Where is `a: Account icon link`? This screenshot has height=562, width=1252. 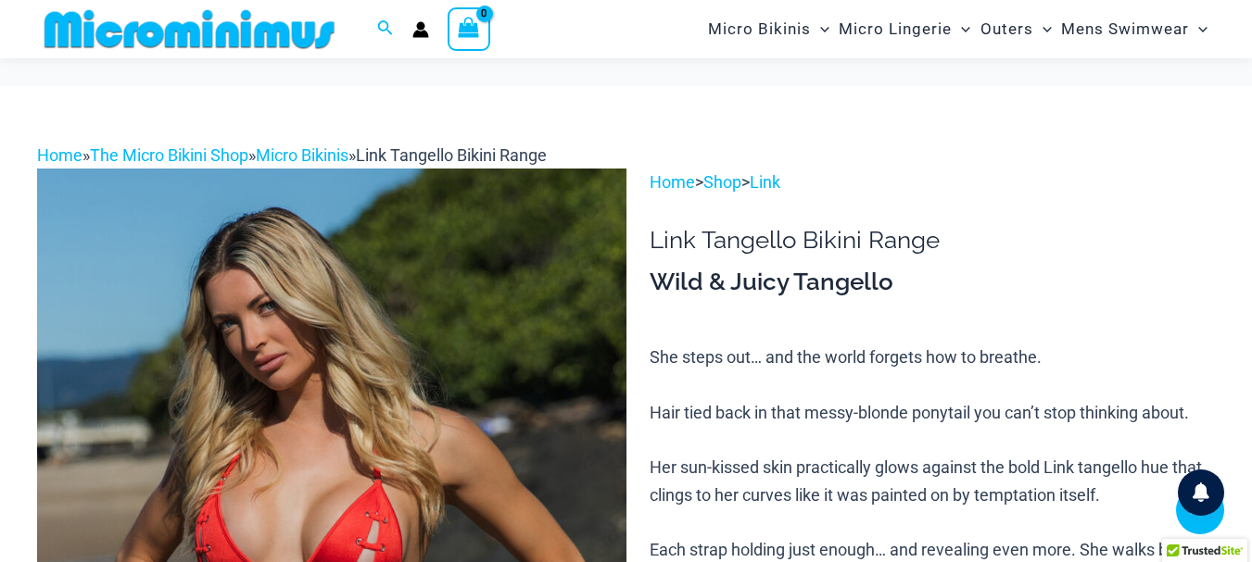 a: Account icon link is located at coordinates (421, 30).